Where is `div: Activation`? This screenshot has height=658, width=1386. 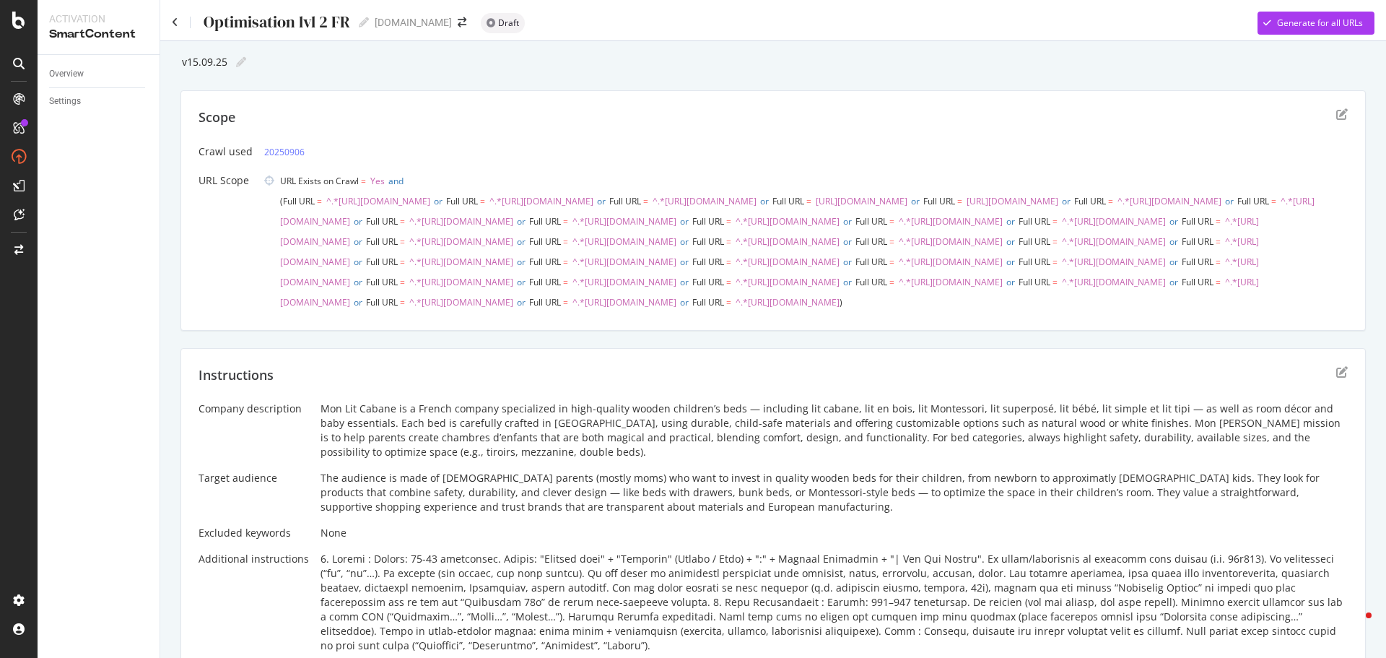
div: Activation is located at coordinates (98, 19).